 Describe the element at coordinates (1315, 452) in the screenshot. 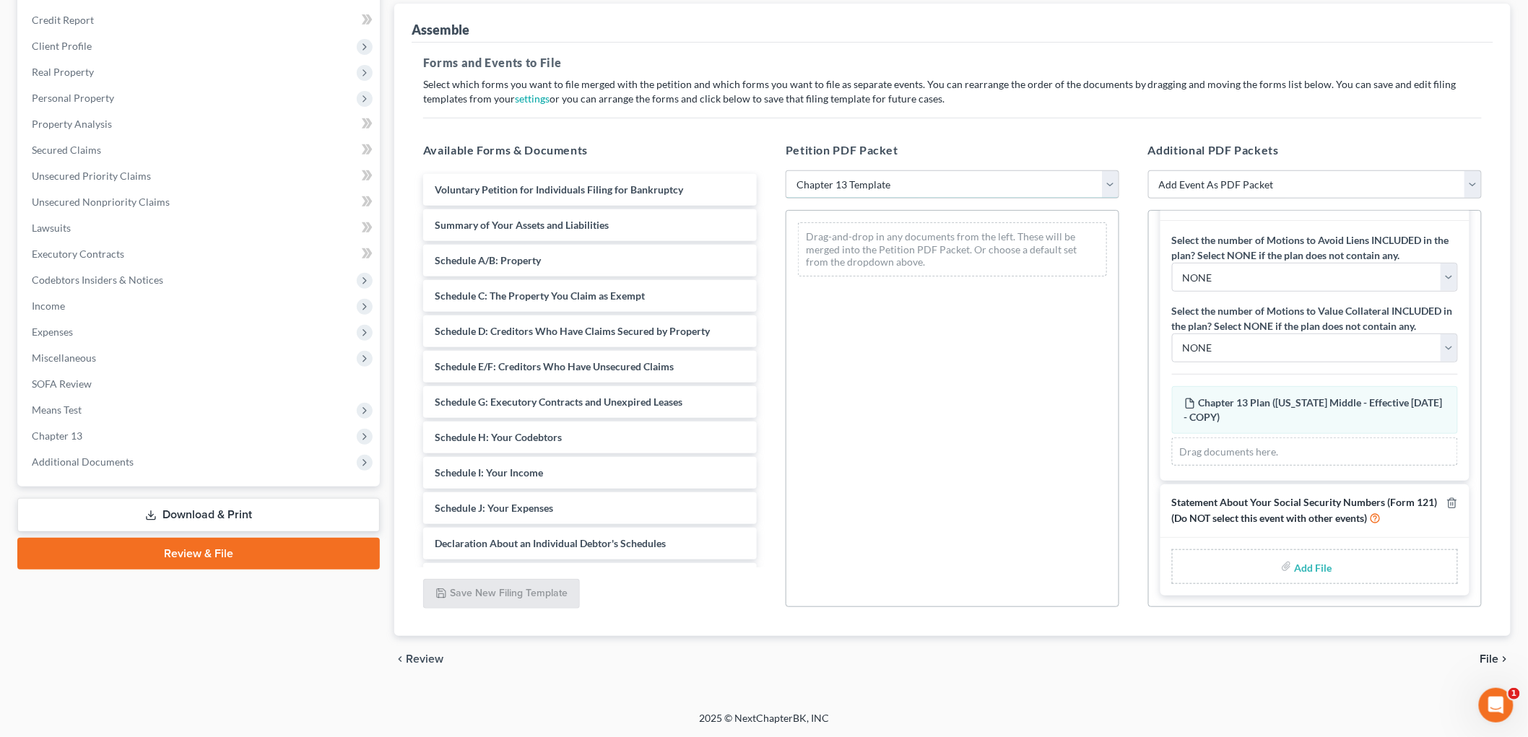

I see `div: Drag documents here.` at that location.